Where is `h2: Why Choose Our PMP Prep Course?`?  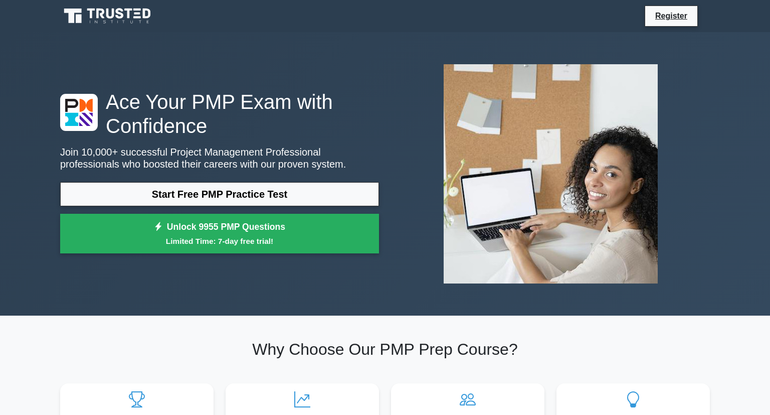
h2: Why Choose Our PMP Prep Course? is located at coordinates (385, 349).